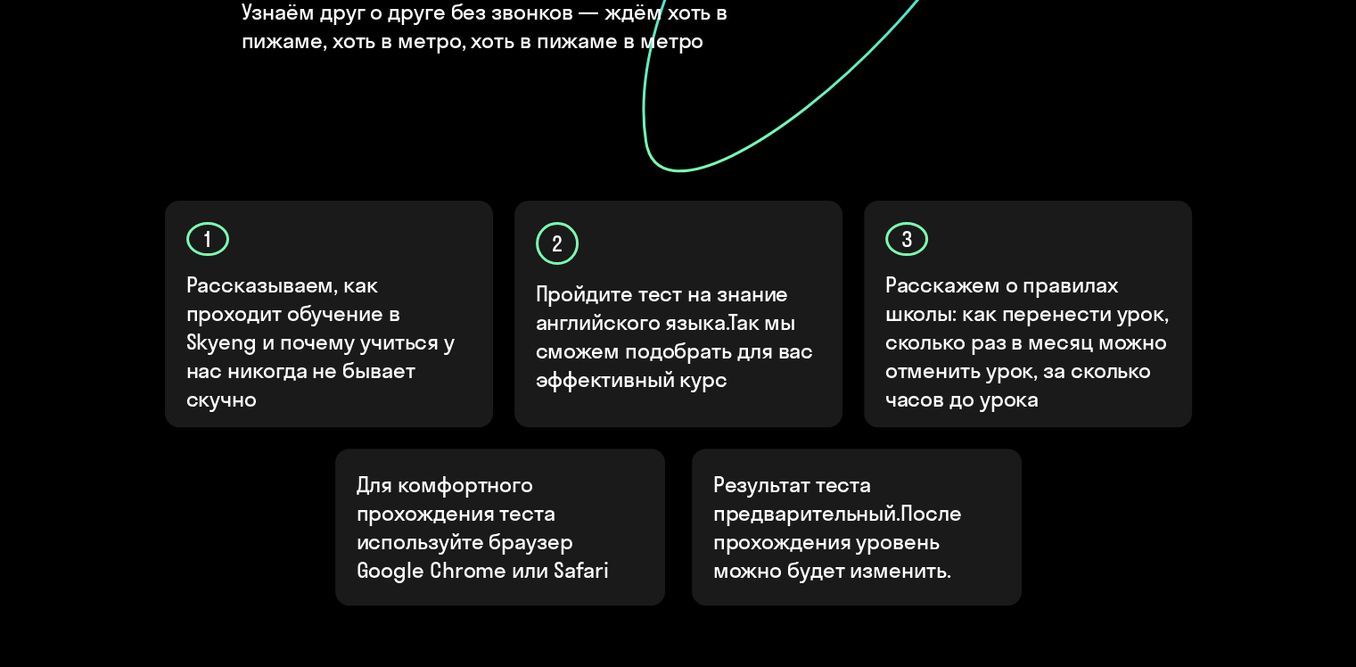 The height and width of the screenshot is (667, 1356). What do you see at coordinates (837, 541) in the screenshot?
I see `ya-tr-span: После прохождения уровень можно будет изменить.` at bounding box center [837, 541].